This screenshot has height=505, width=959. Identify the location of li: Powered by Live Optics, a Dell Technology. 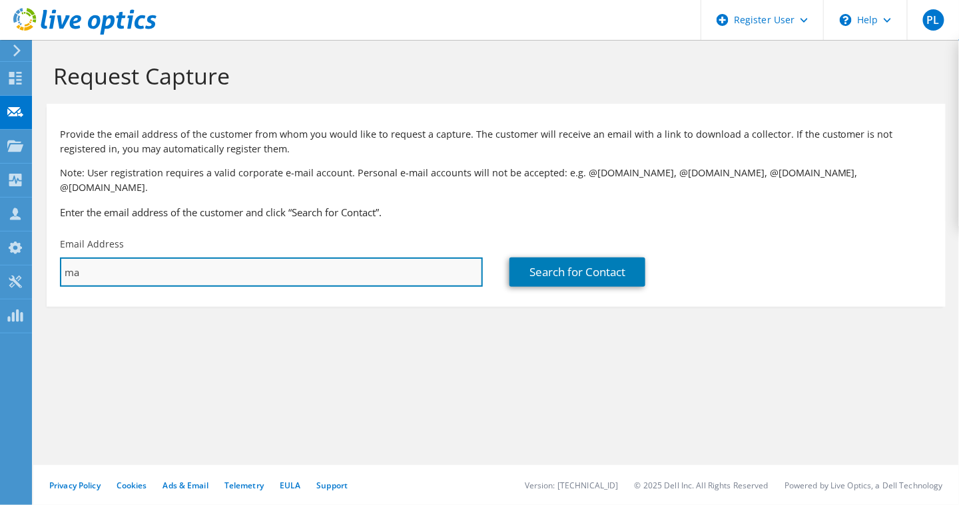
(864, 485).